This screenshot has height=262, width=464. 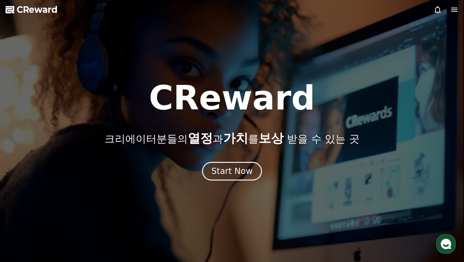 I want to click on span: 대화, so click(x=68, y=218).